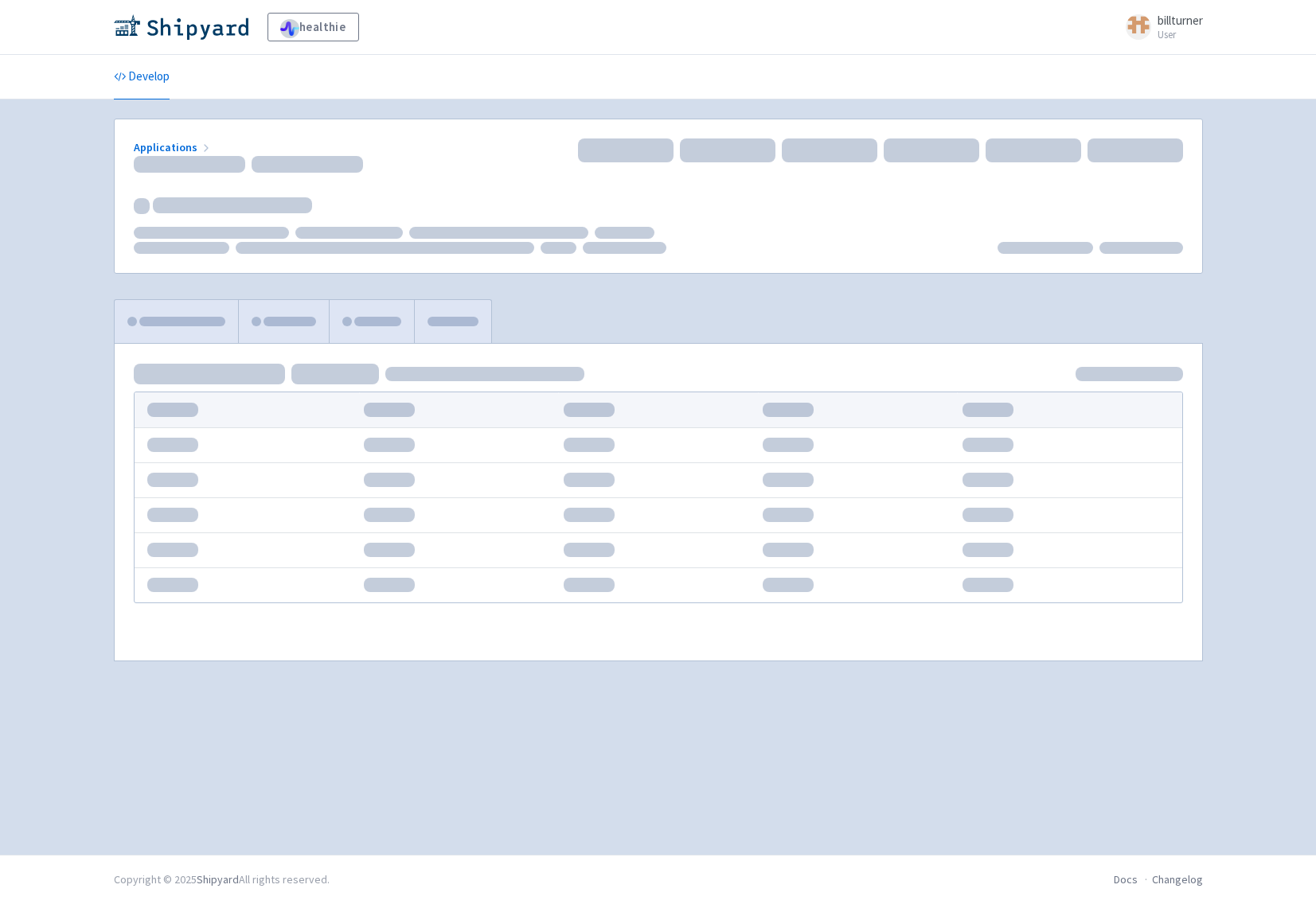 The height and width of the screenshot is (904, 1316). I want to click on div: Copyright © 2025 All rights reserved., so click(221, 879).